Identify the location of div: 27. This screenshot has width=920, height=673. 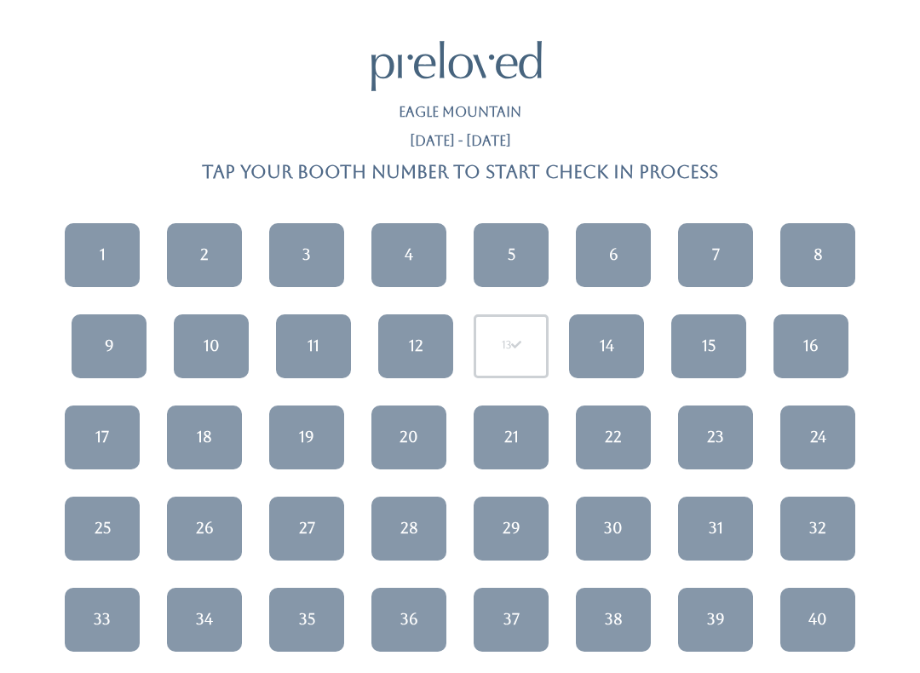
(307, 528).